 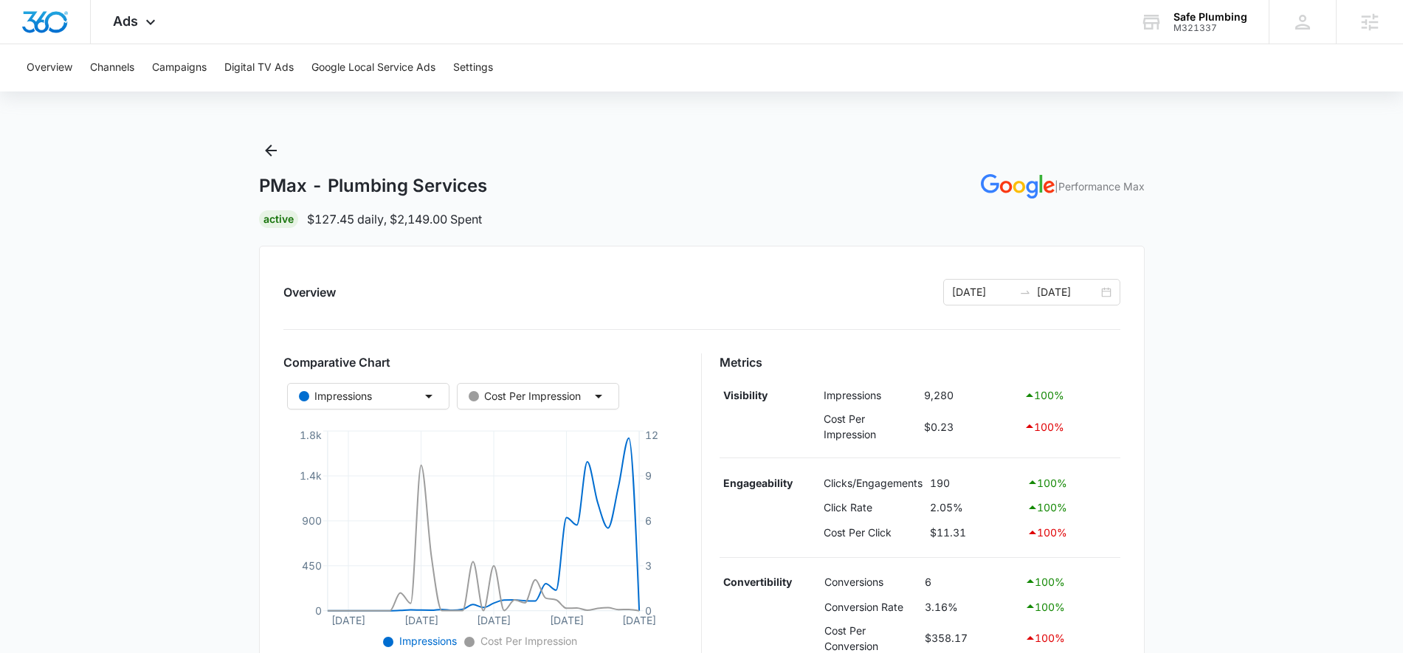 What do you see at coordinates (179, 68) in the screenshot?
I see `button: Campaigns` at bounding box center [179, 68].